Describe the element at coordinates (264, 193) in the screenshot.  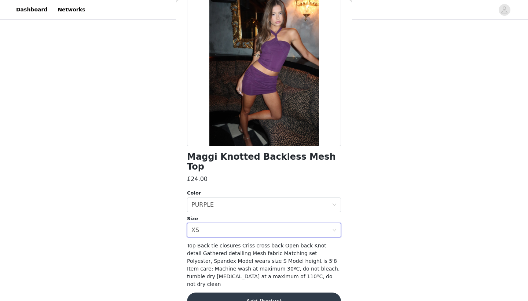
I see `div: Color` at that location.